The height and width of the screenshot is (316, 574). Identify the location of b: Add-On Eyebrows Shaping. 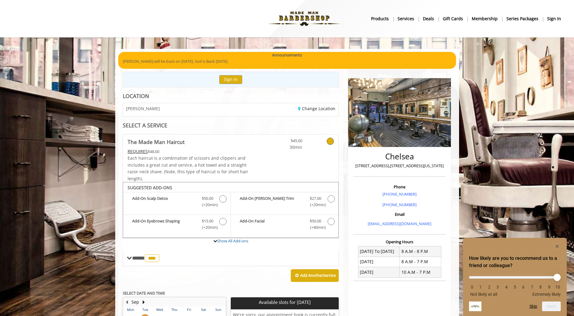
(164, 224).